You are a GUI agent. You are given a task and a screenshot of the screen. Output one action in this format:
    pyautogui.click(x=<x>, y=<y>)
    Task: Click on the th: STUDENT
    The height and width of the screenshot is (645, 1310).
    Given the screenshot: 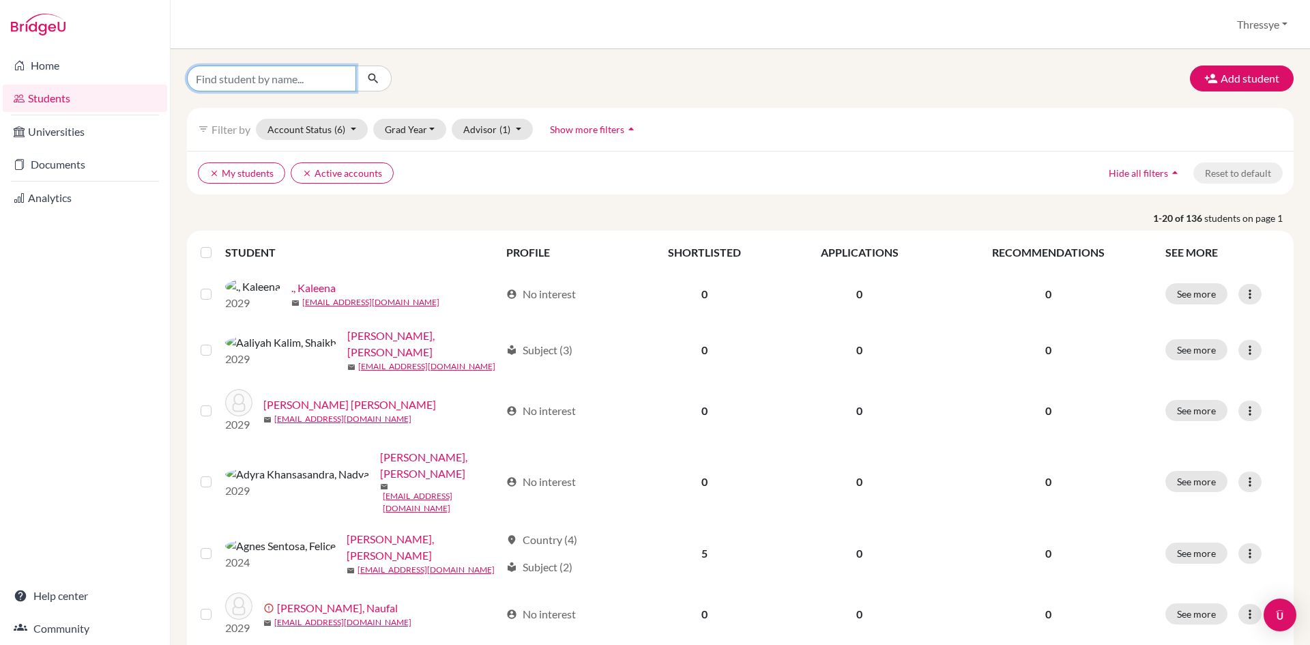 What is the action you would take?
    pyautogui.click(x=362, y=253)
    